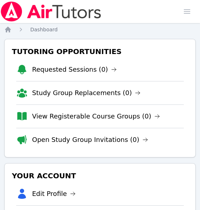 This screenshot has height=210, width=200. Describe the element at coordinates (100, 30) in the screenshot. I see `nav: Breadcrumb` at that location.